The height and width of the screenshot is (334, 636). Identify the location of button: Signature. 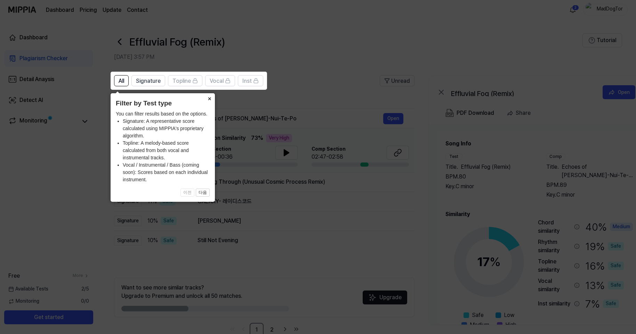
(148, 81).